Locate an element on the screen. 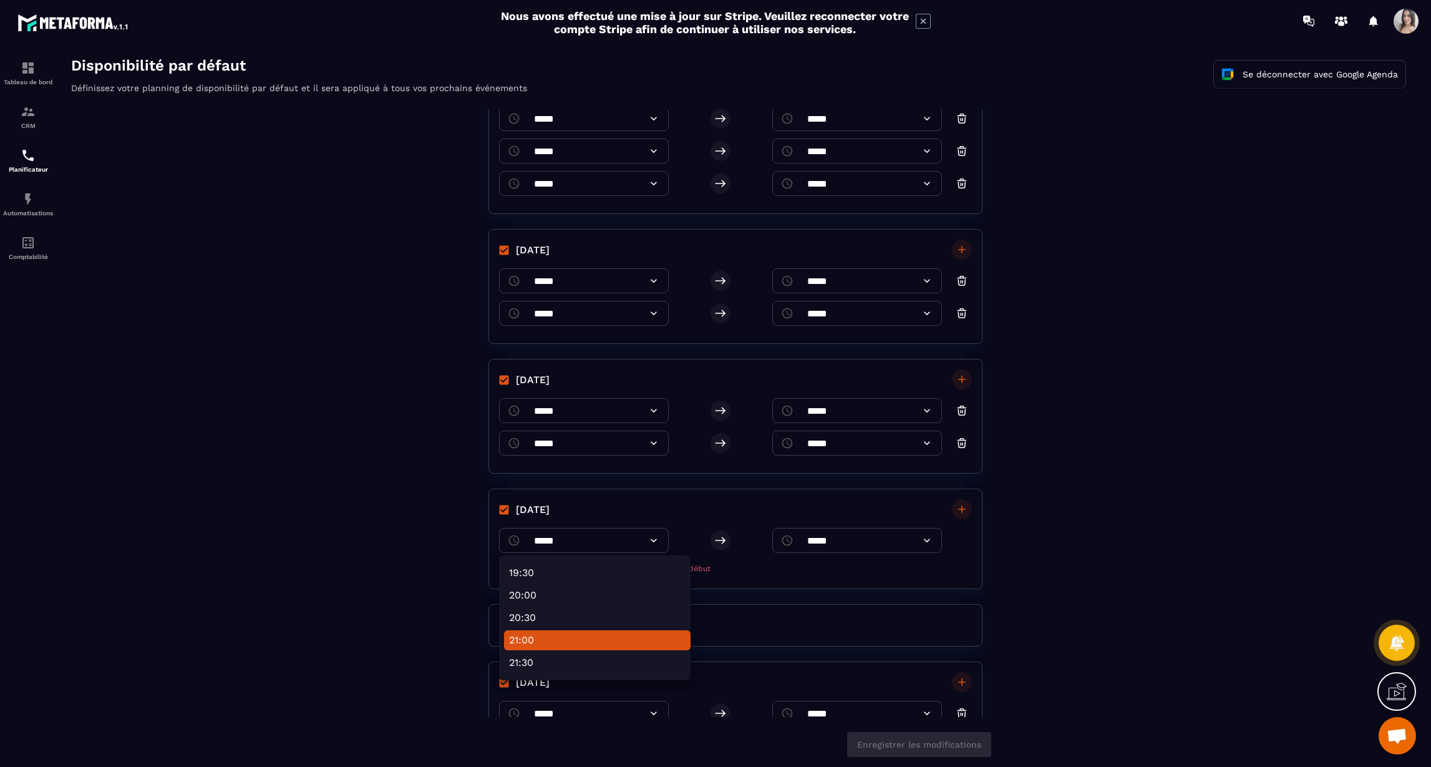 This screenshot has width=1431, height=767. a: formationformationTableau de bord is located at coordinates (28, 73).